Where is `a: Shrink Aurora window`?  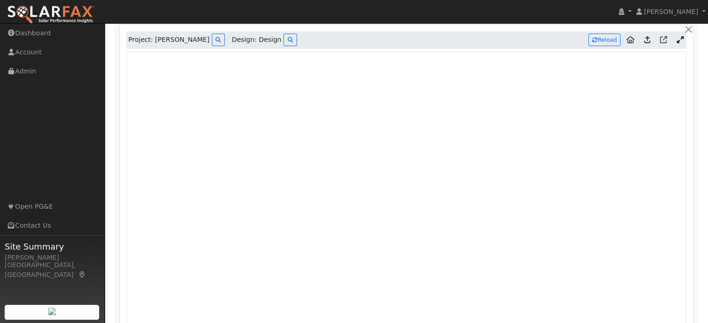
a: Shrink Aurora window is located at coordinates (680, 40).